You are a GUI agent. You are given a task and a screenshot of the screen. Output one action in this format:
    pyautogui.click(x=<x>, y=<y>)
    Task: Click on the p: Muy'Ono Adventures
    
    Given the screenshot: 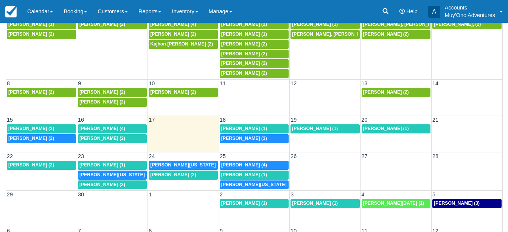 What is the action you would take?
    pyautogui.click(x=470, y=15)
    